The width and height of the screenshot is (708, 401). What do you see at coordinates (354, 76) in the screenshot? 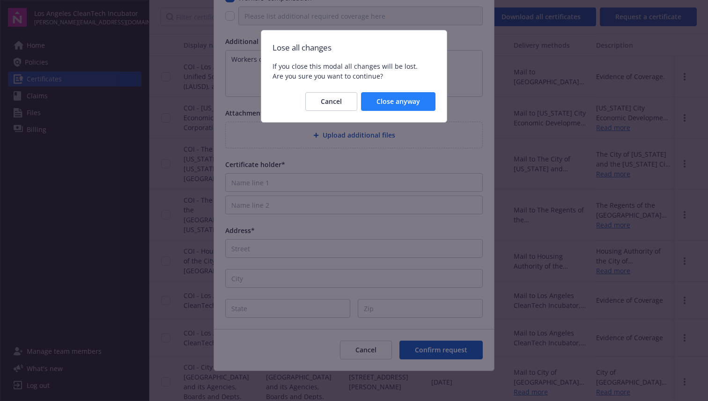
I see `span: Are you sure you want to continue?` at bounding box center [354, 76].